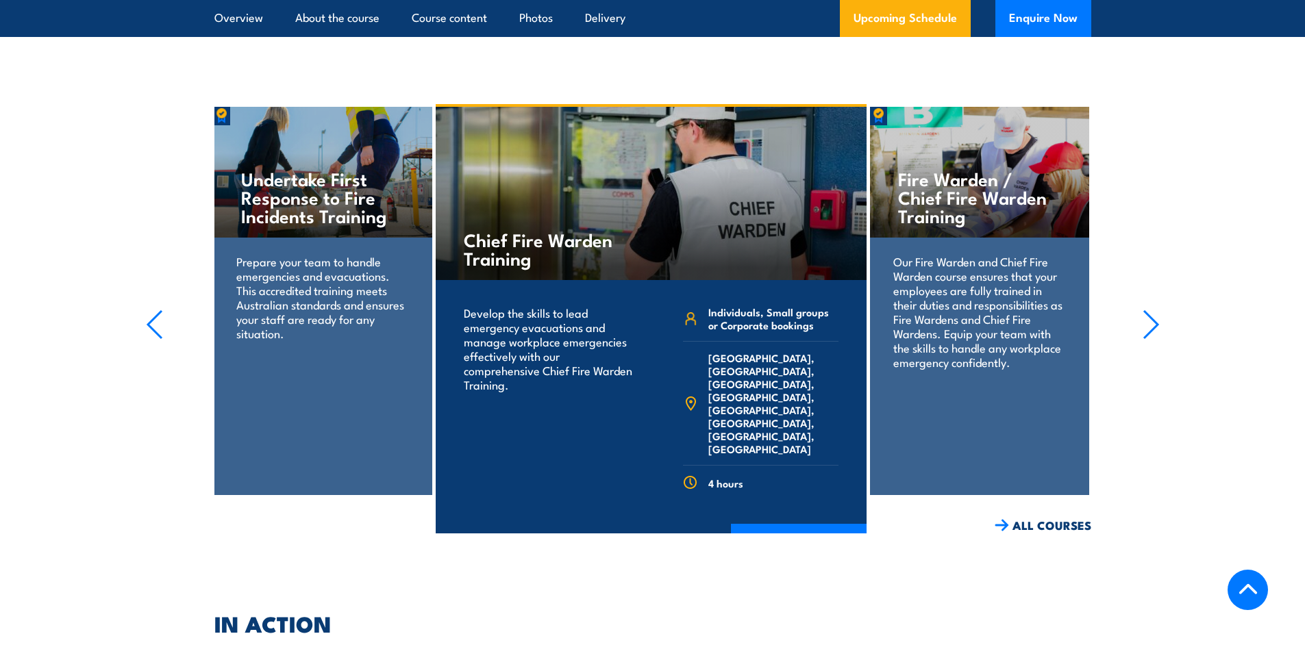 Image resolution: width=1305 pixels, height=647 pixels. Describe the element at coordinates (799, 542) in the screenshot. I see `a: COURSE DETAILS` at that location.